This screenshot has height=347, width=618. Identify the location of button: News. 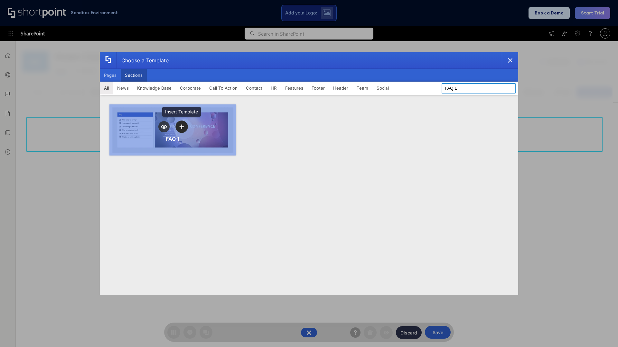
(123, 88).